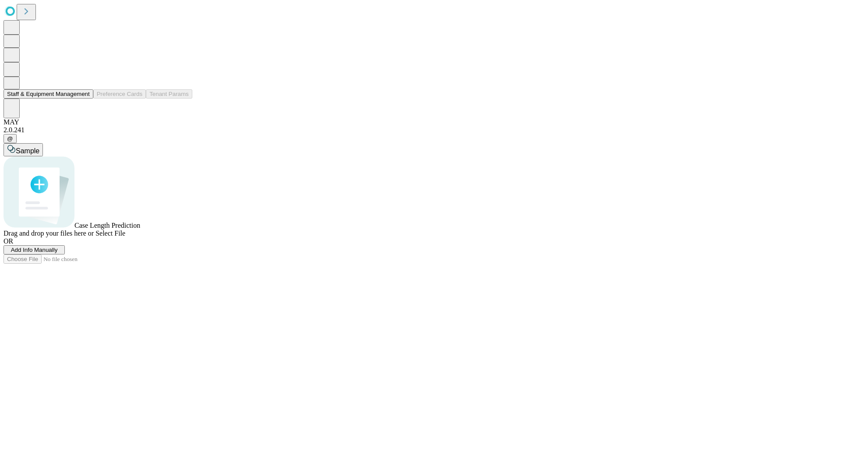  What do you see at coordinates (34, 250) in the screenshot?
I see `button: Add Info Manually` at bounding box center [34, 250].